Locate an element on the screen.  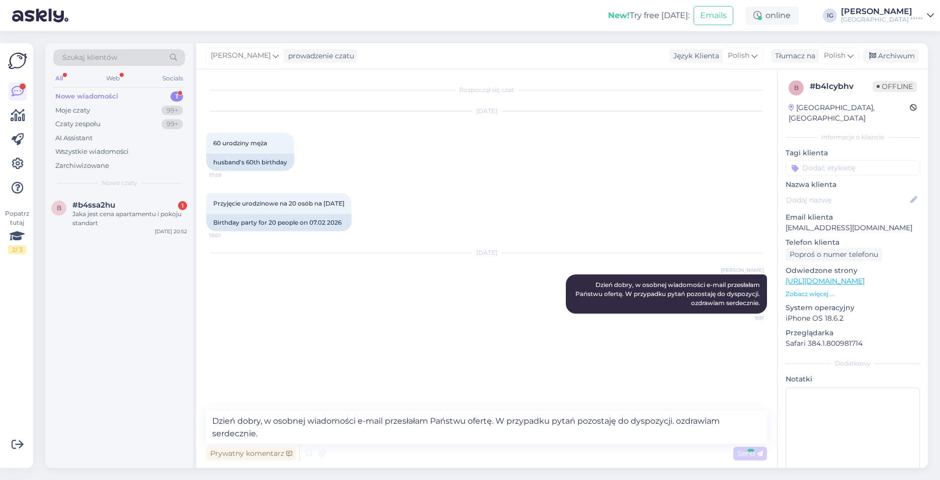
span: 9:51 is located at coordinates (745, 318).